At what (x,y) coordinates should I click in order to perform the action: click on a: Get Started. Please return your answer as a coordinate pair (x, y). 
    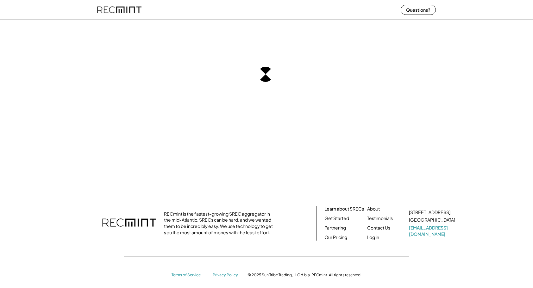
    Looking at the image, I should click on (337, 219).